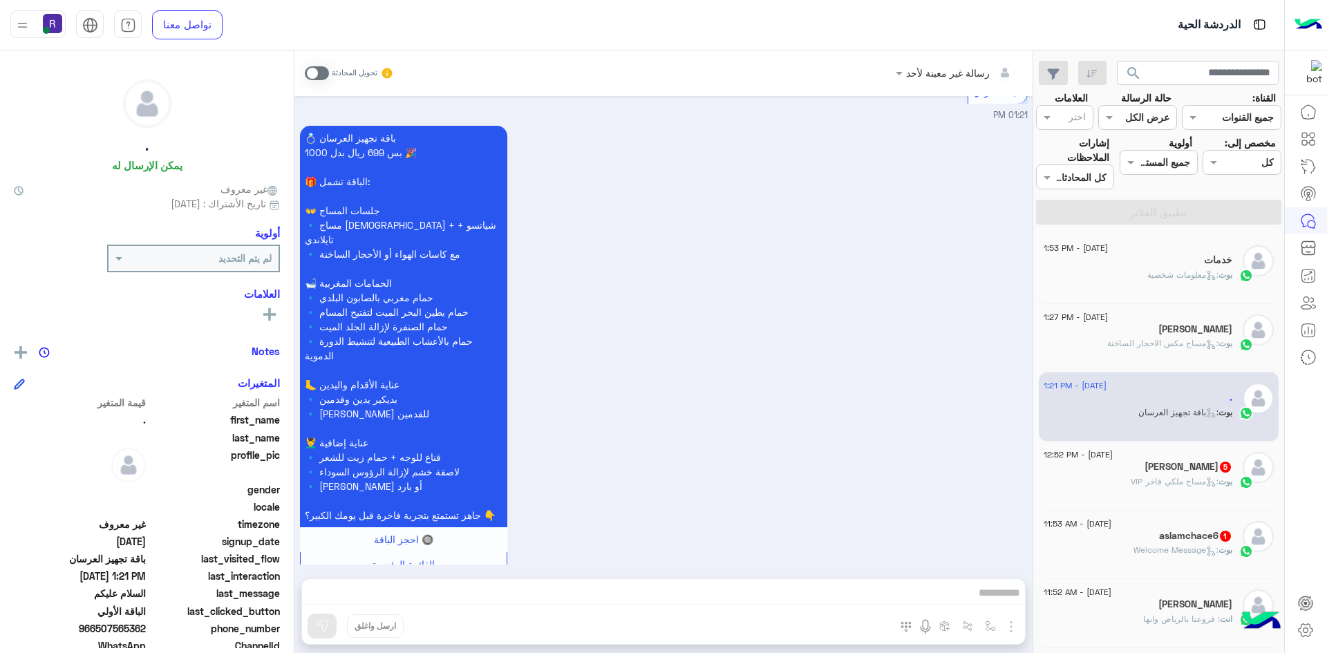 Image resolution: width=1327 pixels, height=653 pixels. I want to click on span: اسم المتغير, so click(214, 402).